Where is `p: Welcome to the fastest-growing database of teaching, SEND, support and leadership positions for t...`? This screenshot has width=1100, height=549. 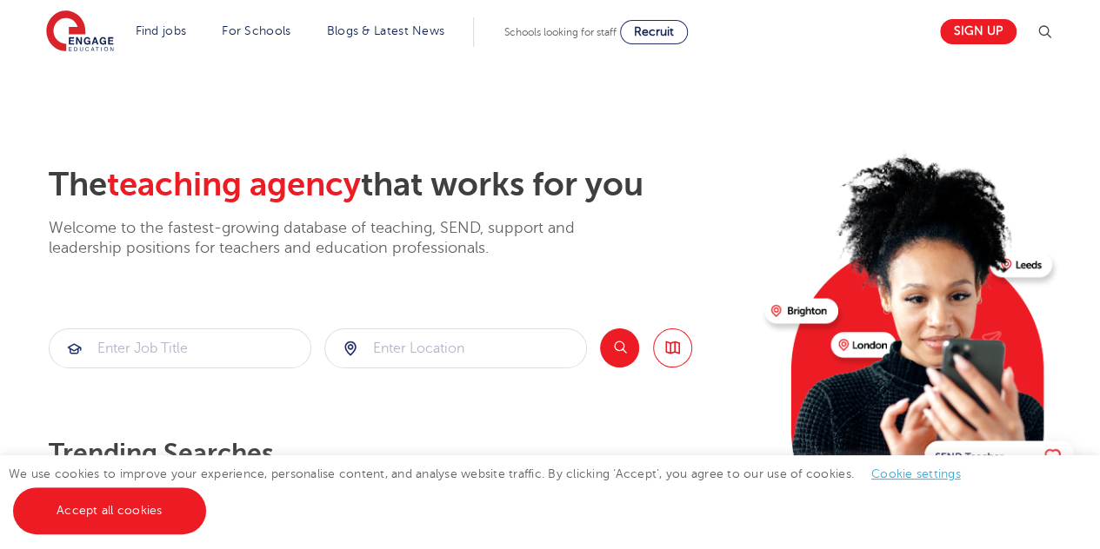 p: Welcome to the fastest-growing database of teaching, SEND, support and leadership positions for t... is located at coordinates (336, 238).